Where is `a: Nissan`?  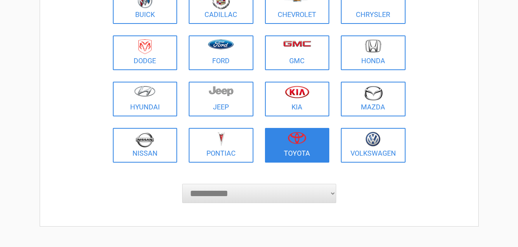
a: Nissan is located at coordinates (145, 145).